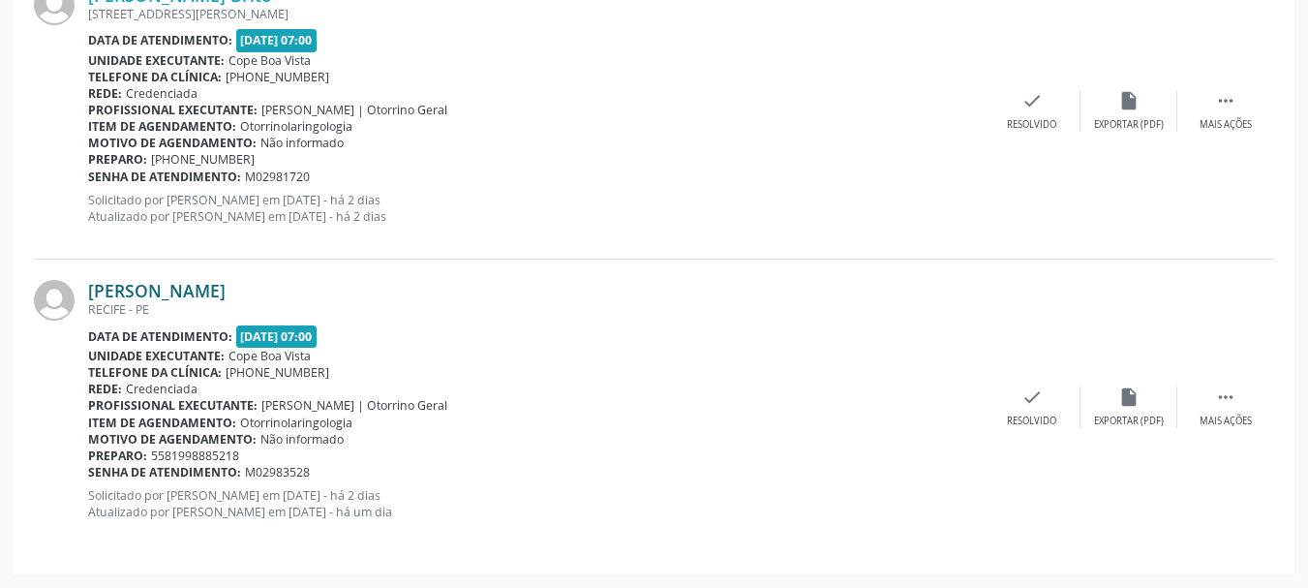 This screenshot has height=588, width=1308. What do you see at coordinates (535, 309) in the screenshot?
I see `div: RECIFE - PE` at bounding box center [535, 309].